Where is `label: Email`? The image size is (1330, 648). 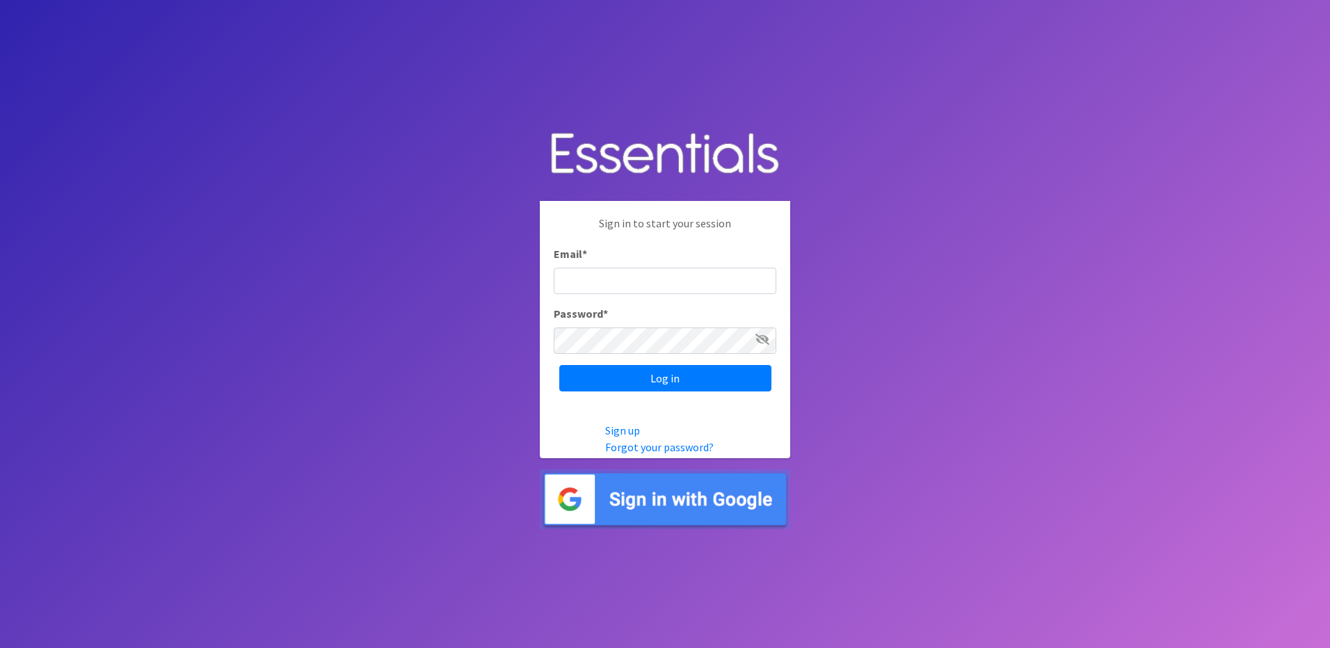
label: Email is located at coordinates (570, 254).